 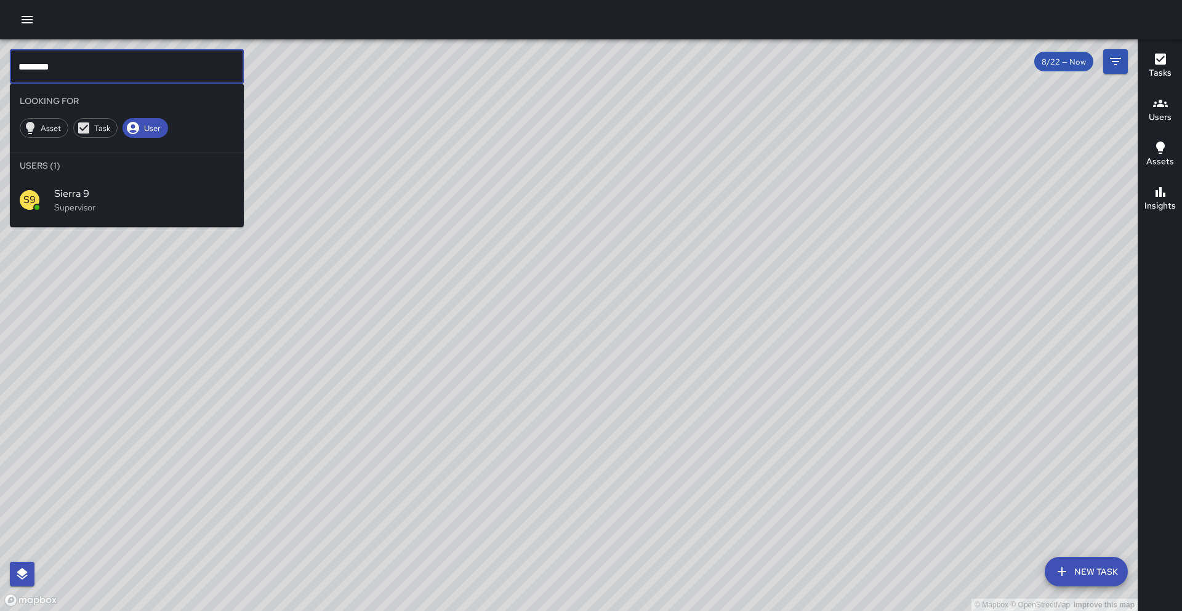 What do you see at coordinates (44, 128) in the screenshot?
I see `div: Asset` at bounding box center [44, 128].